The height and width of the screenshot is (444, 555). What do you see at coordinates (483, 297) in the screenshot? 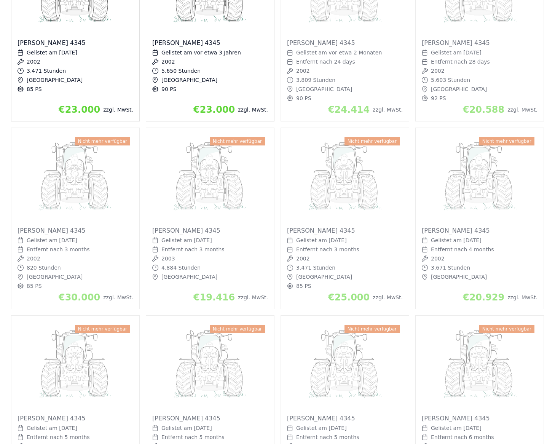
I see `span: €20.929` at bounding box center [483, 297].